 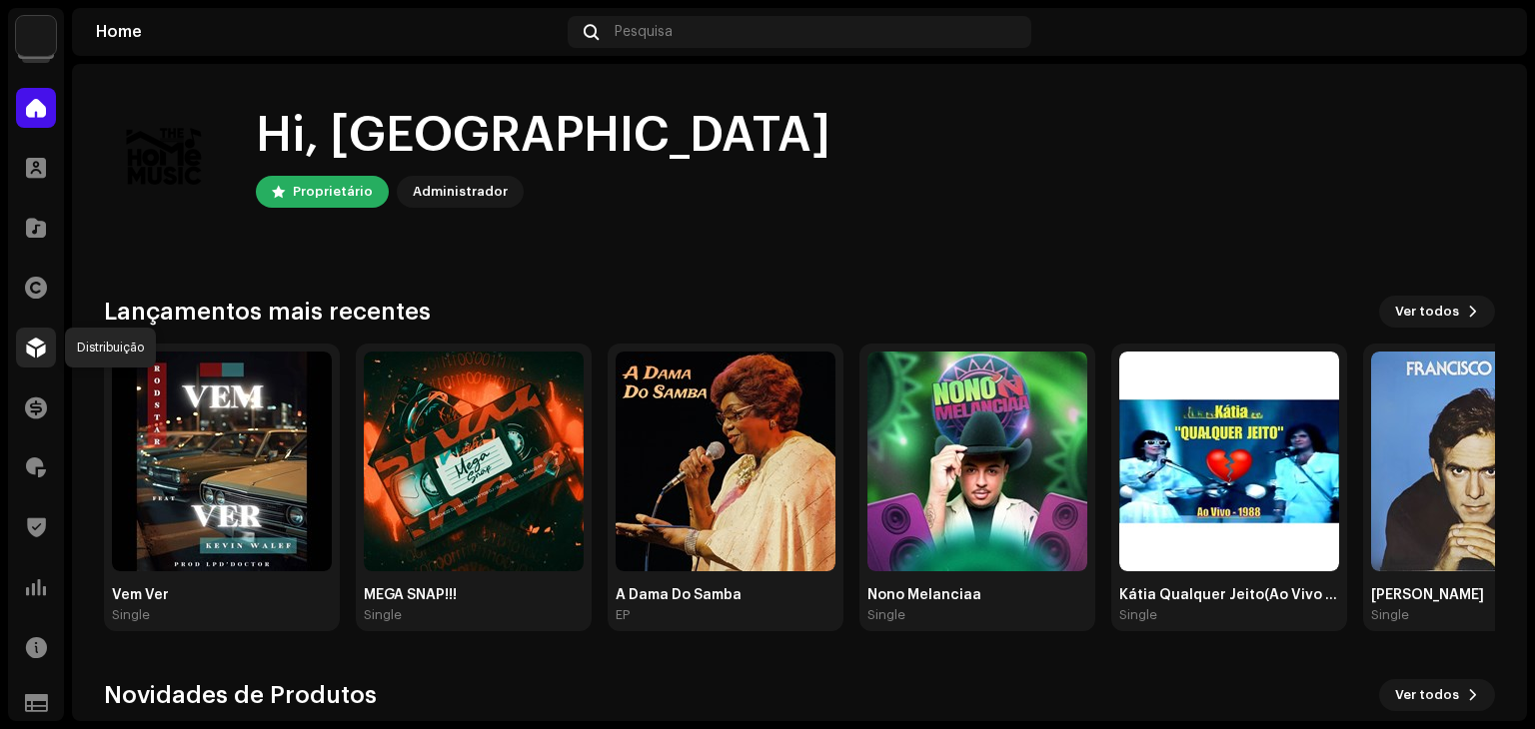 I want to click on div: Nono Melanciaa, so click(x=977, y=595).